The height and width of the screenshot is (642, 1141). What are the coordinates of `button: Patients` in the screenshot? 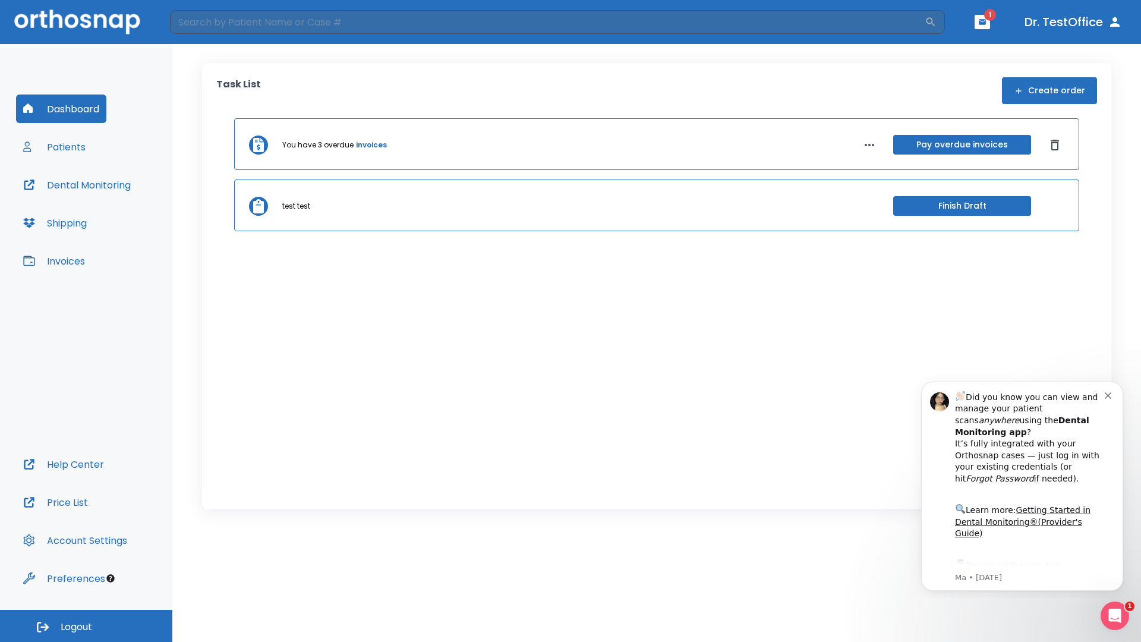 It's located at (54, 147).